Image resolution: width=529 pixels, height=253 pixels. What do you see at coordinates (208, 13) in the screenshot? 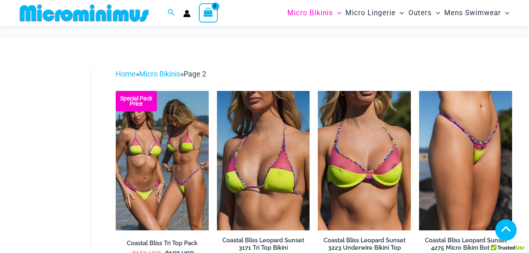
I see `a: View Shopping Cart, empty` at bounding box center [208, 13].